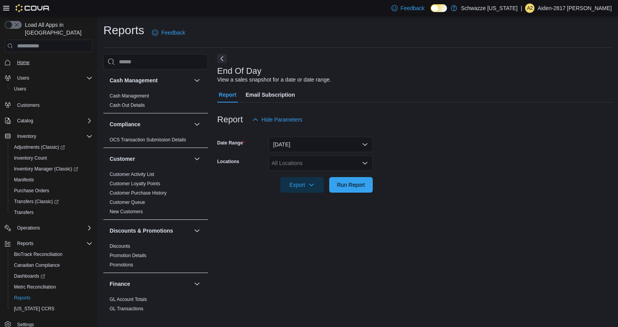  I want to click on a: Inventory Count, so click(30, 158).